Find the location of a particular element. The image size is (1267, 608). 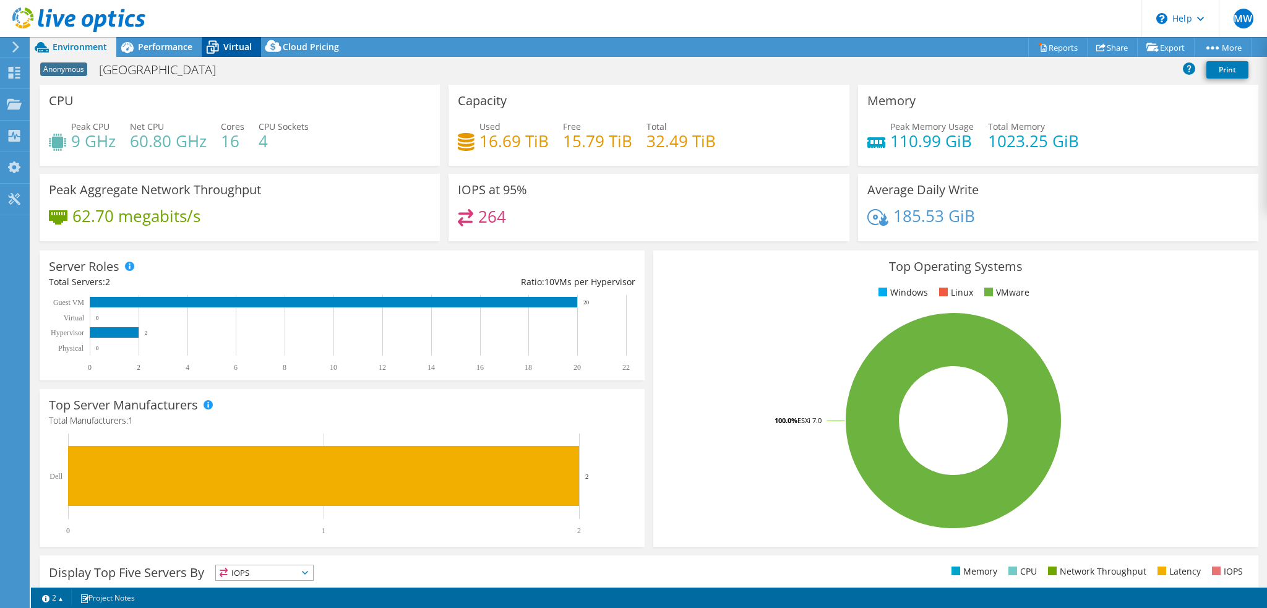

text: Guest VM is located at coordinates (69, 302).